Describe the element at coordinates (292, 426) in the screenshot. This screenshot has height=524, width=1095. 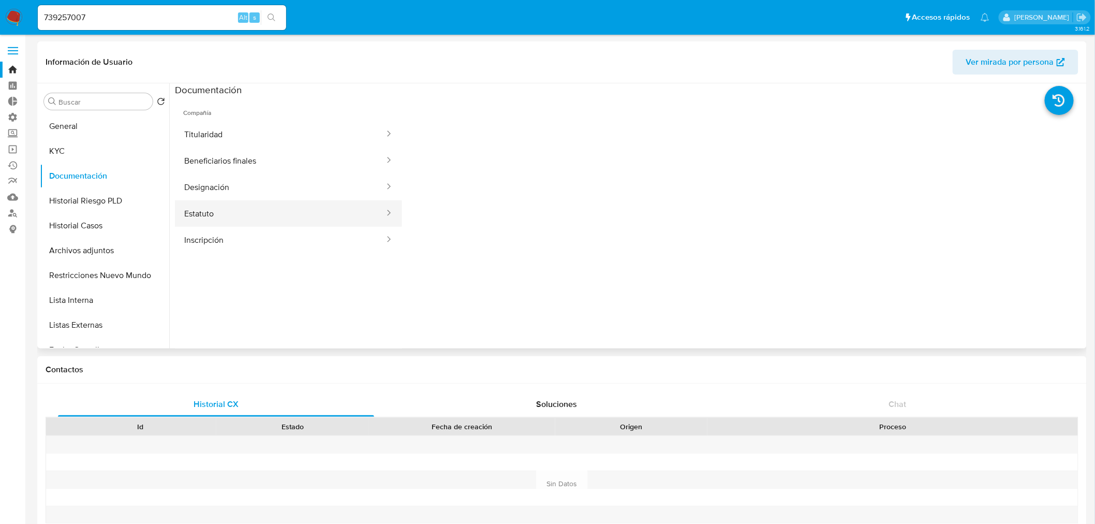
I see `div: Estado` at that location.